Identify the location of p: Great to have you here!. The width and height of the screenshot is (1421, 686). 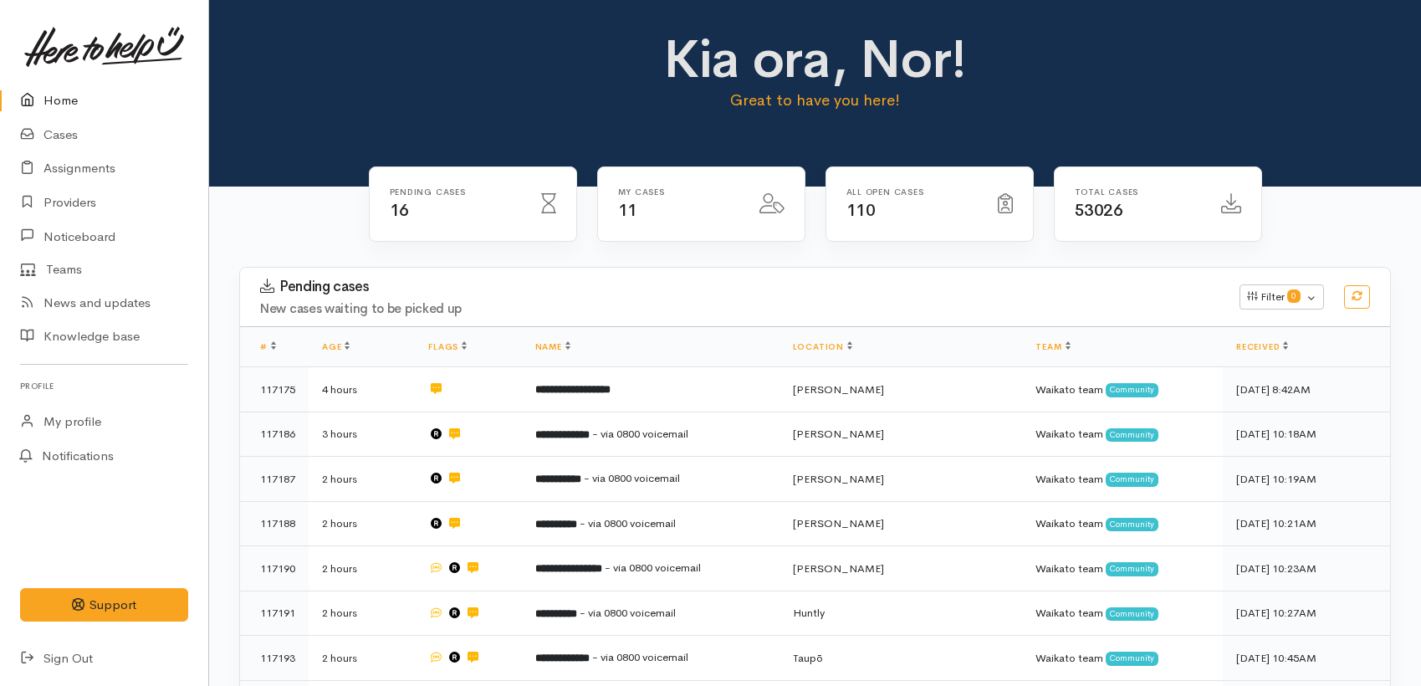
(815, 100).